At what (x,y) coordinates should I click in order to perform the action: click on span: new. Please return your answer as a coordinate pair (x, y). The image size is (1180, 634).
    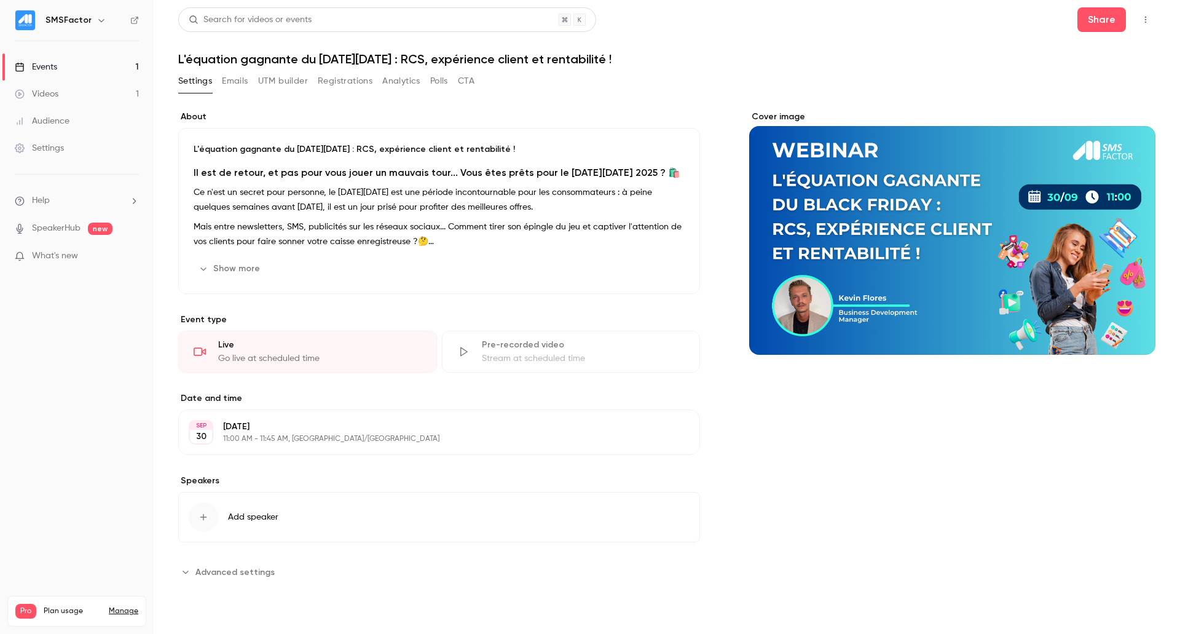
    Looking at the image, I should click on (100, 229).